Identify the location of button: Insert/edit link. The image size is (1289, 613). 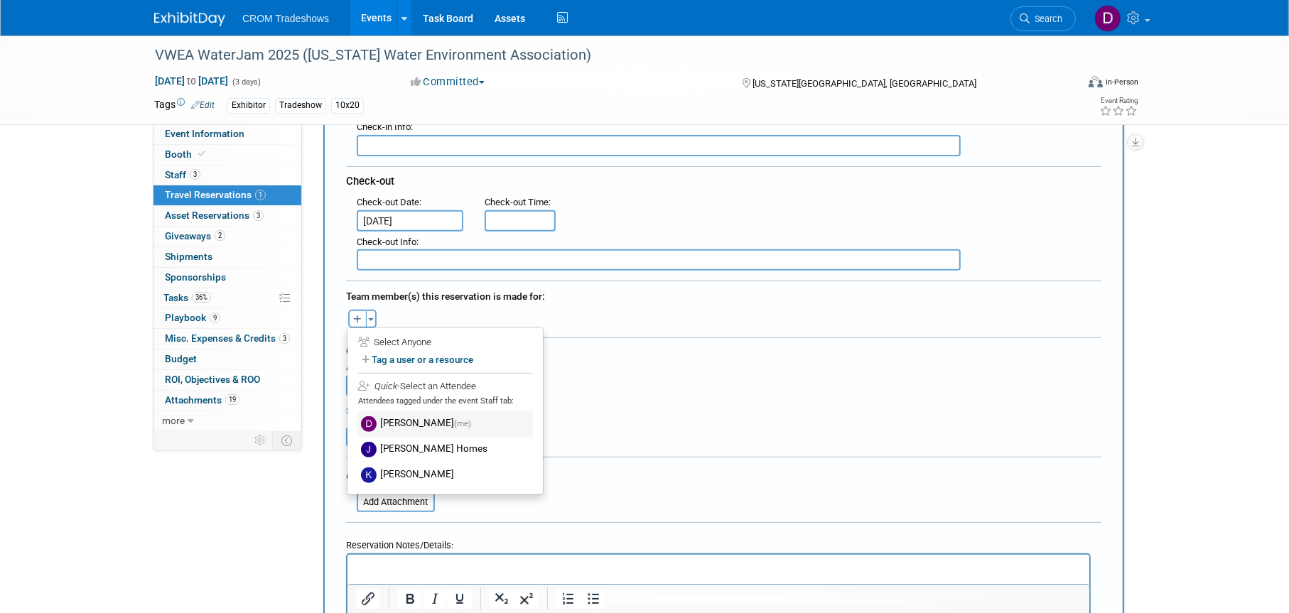
(368, 599).